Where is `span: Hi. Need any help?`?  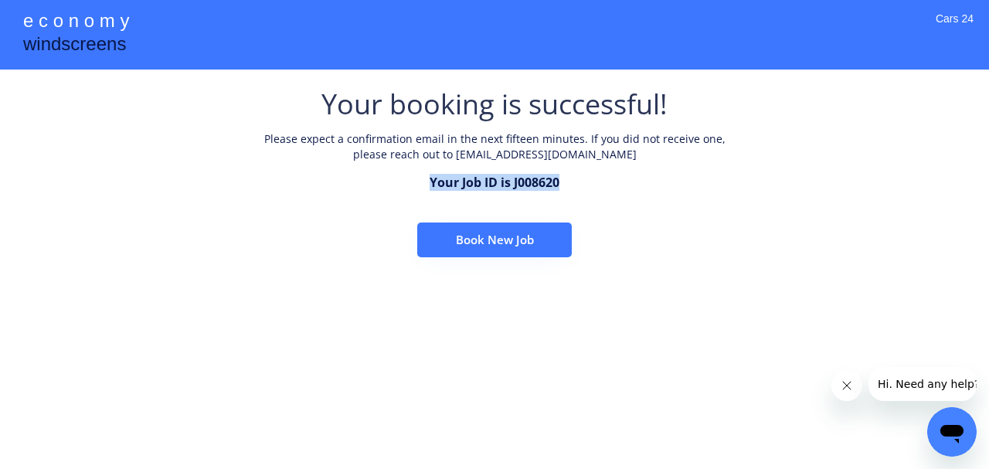 span: Hi. Need any help? is located at coordinates (60, 17).